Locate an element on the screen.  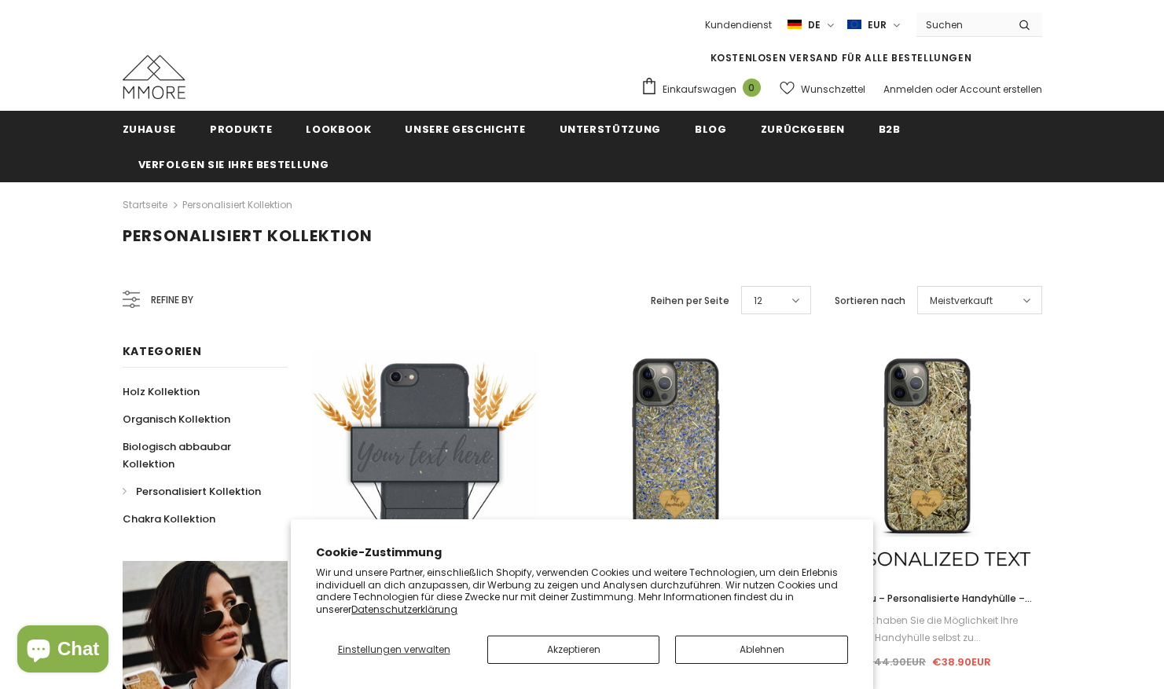
a: Produkte is located at coordinates (240, 128).